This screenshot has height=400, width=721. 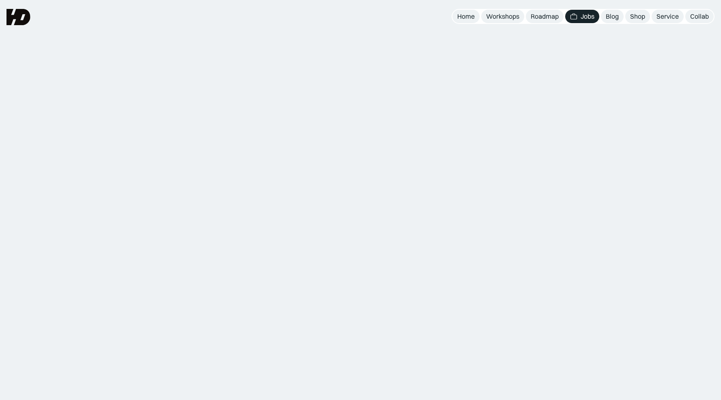 What do you see at coordinates (544, 16) in the screenshot?
I see `div: Roadmap` at bounding box center [544, 16].